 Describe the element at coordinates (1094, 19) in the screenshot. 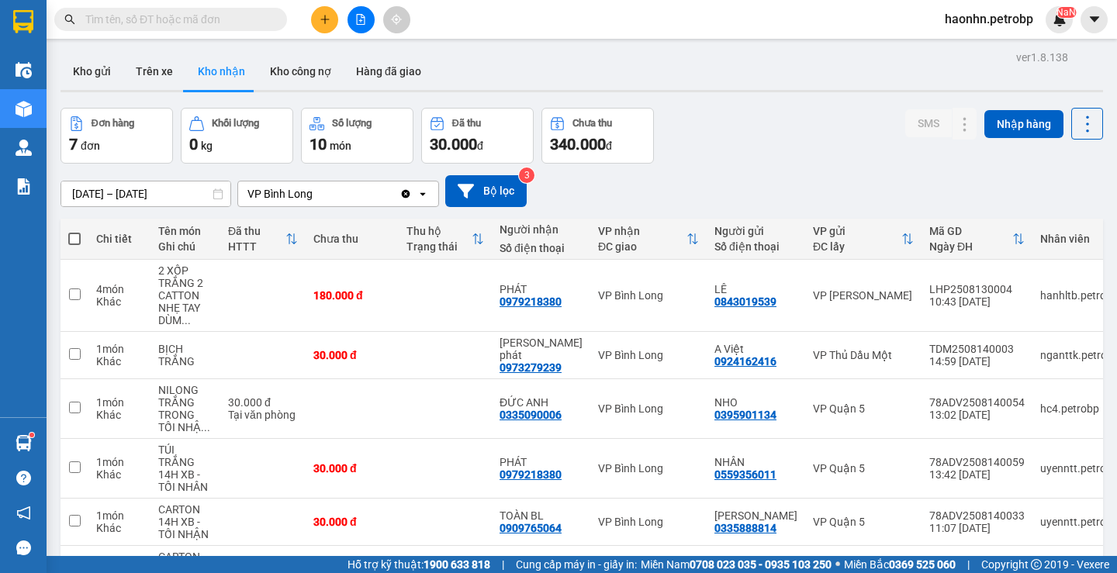

I see `span: caret-down` at that location.